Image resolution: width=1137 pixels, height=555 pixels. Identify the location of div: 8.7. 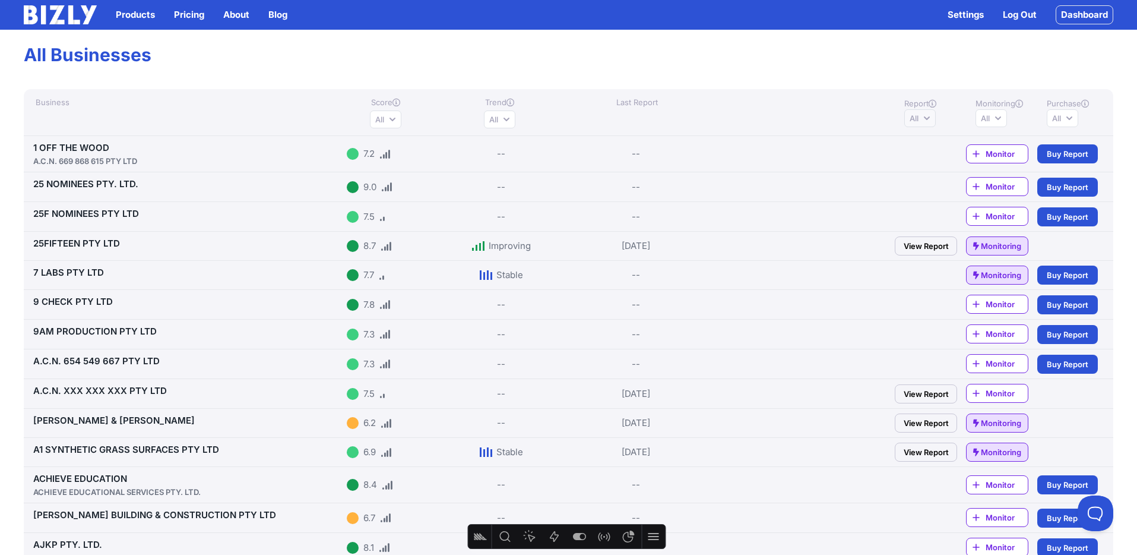
(369, 246).